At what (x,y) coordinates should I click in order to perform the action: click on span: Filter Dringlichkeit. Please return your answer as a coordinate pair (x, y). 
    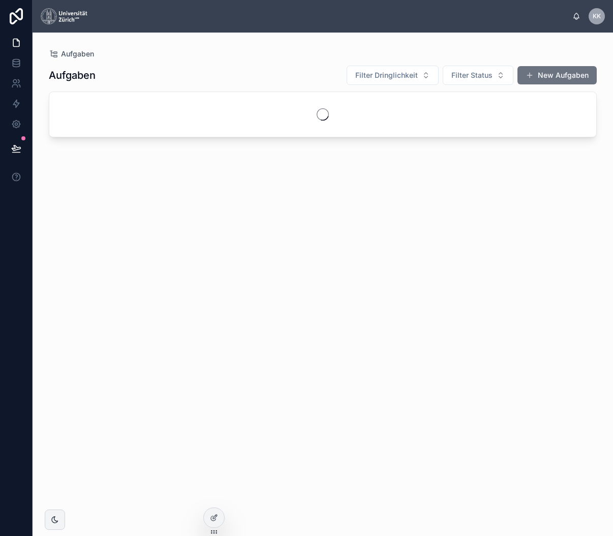
    Looking at the image, I should click on (386, 75).